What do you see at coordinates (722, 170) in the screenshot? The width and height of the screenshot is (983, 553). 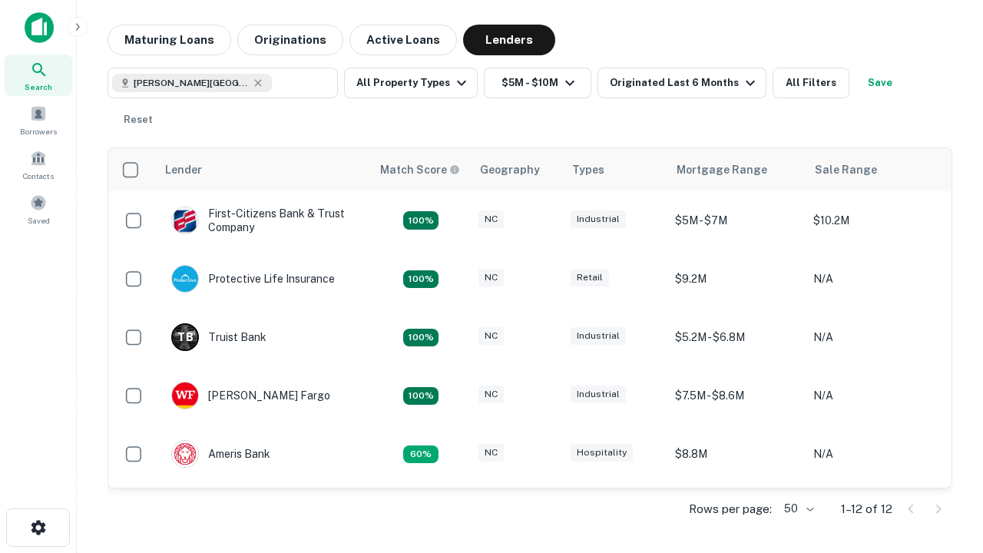 I see `div: Mortgage Range` at bounding box center [722, 170].